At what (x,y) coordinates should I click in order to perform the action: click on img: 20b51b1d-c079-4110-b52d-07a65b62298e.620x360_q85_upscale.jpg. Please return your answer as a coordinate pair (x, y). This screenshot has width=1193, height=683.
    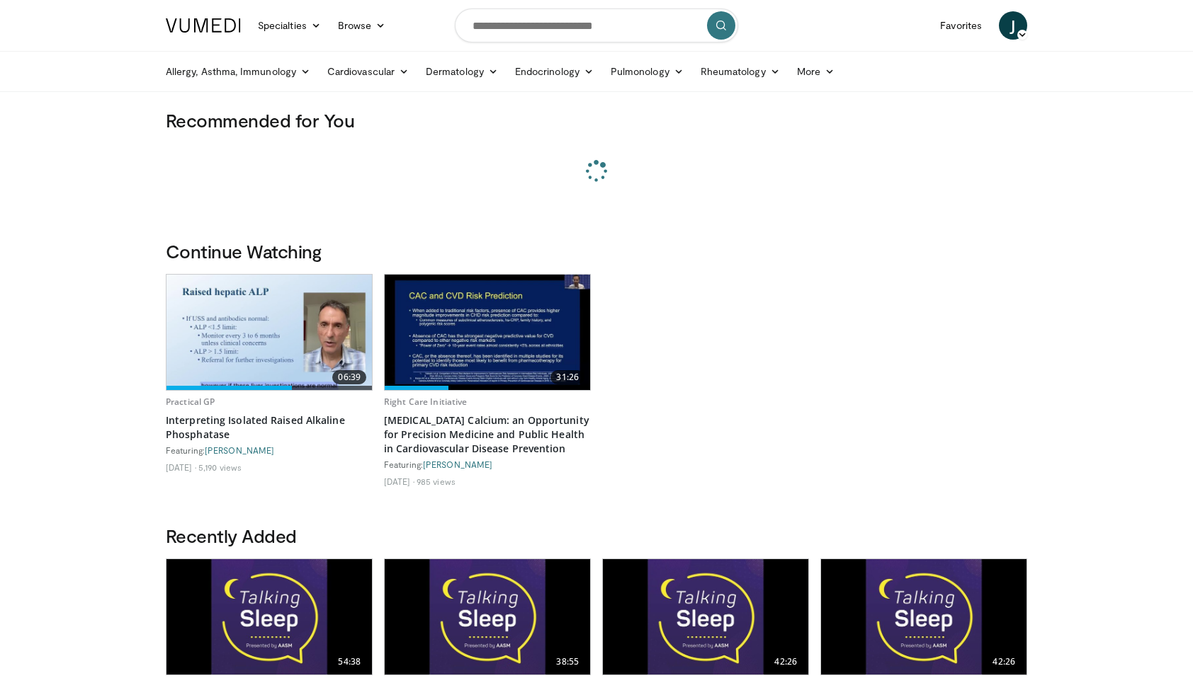
    Looking at the image, I should click on (487, 332).